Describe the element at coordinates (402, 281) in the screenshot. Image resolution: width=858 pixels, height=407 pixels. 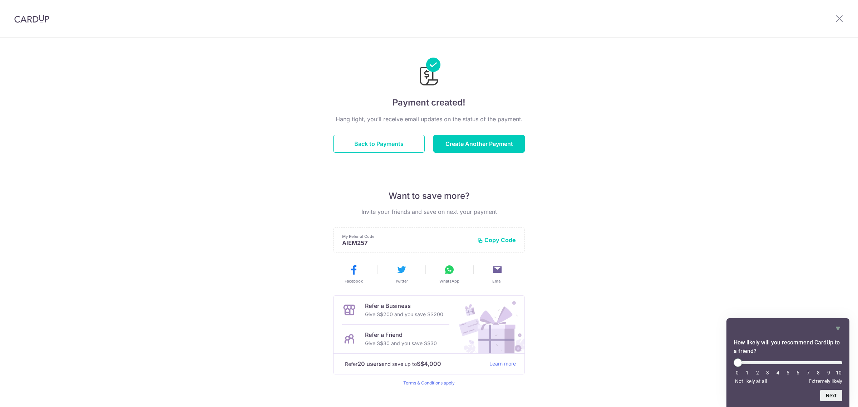
I see `span: Twitter` at that location.